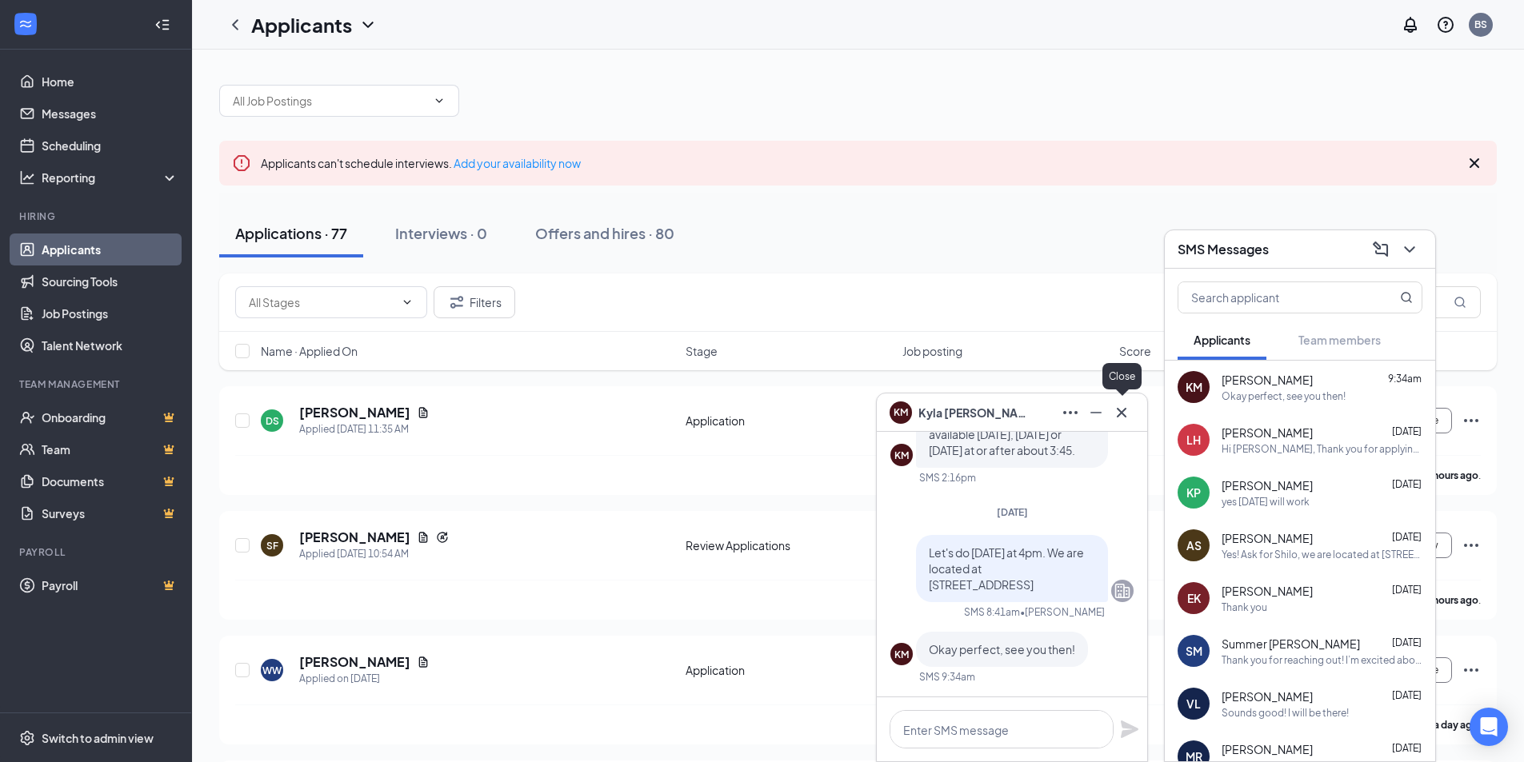 The image size is (1524, 762). Describe the element at coordinates (110, 178) in the screenshot. I see `div: Reporting` at that location.